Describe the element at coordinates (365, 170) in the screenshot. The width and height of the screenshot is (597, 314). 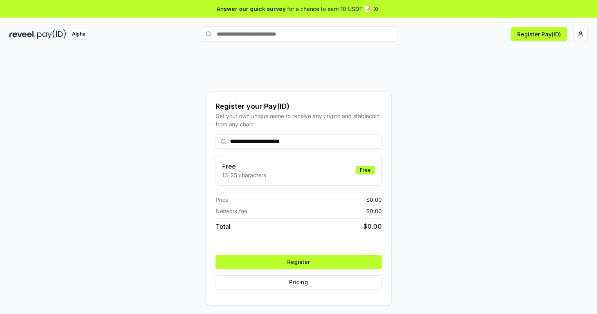
I see `div: Free` at that location.